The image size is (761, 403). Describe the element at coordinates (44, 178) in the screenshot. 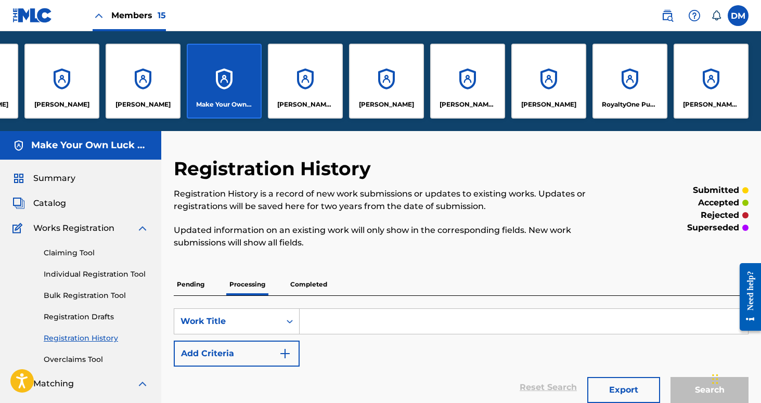

I see `a: SummarySummary` at that location.